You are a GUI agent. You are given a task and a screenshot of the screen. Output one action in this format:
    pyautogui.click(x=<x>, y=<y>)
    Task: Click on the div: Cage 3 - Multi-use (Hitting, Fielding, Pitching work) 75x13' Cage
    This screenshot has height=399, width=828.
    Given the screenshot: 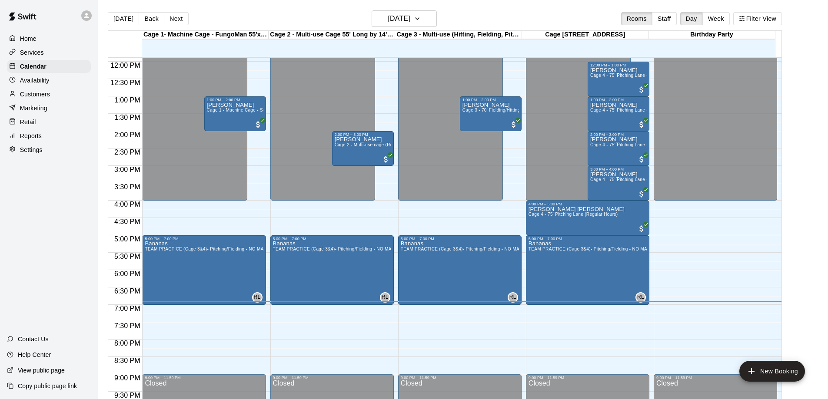 What is the action you would take?
    pyautogui.click(x=458, y=35)
    